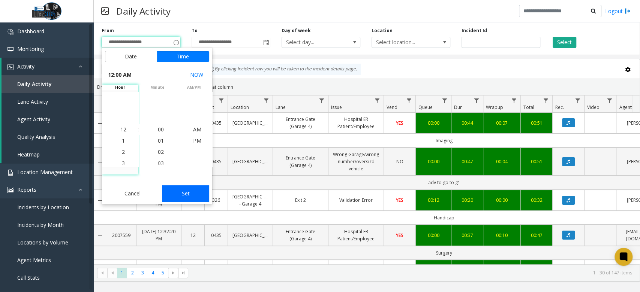 This screenshot has height=292, width=640. I want to click on a: 326, so click(216, 200).